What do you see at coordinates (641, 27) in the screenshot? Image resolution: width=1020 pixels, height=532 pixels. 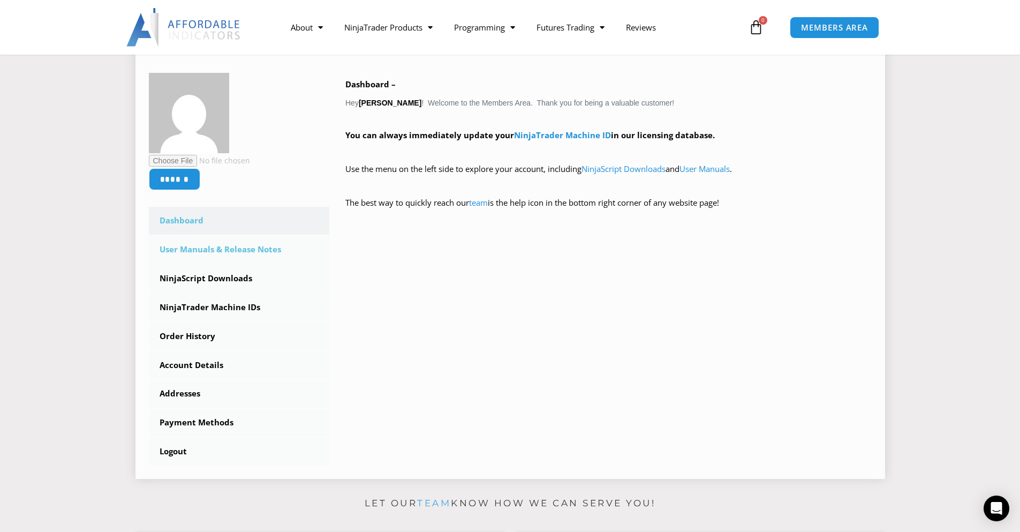 I see `a: Reviews` at bounding box center [641, 27].